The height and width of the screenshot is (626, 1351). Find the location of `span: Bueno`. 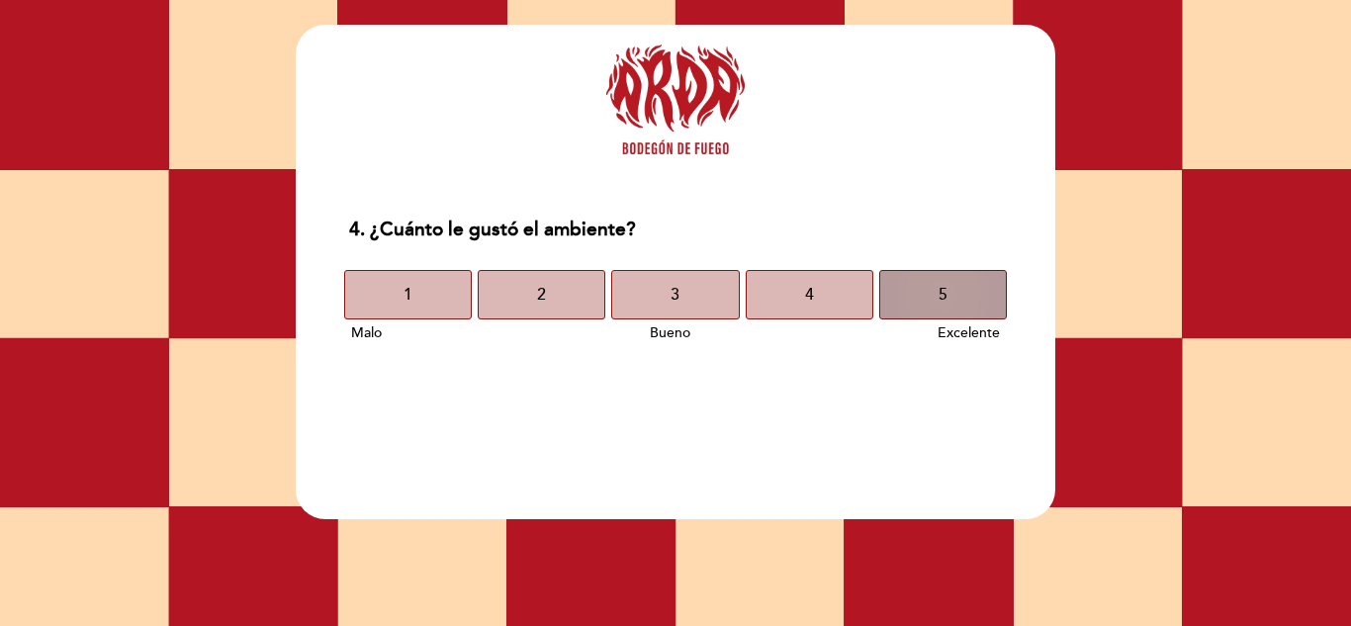

span: Bueno is located at coordinates (670, 332).